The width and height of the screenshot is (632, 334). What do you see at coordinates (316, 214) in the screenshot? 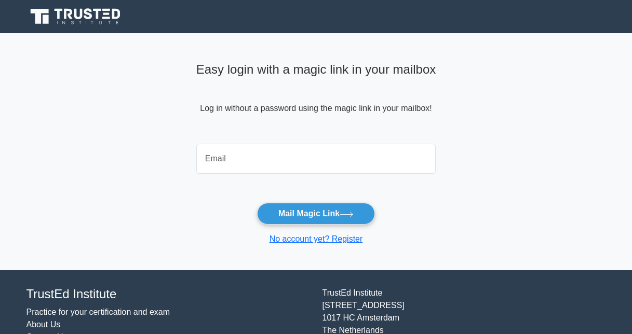
I see `button: Mail Magic Link` at bounding box center [316, 214].